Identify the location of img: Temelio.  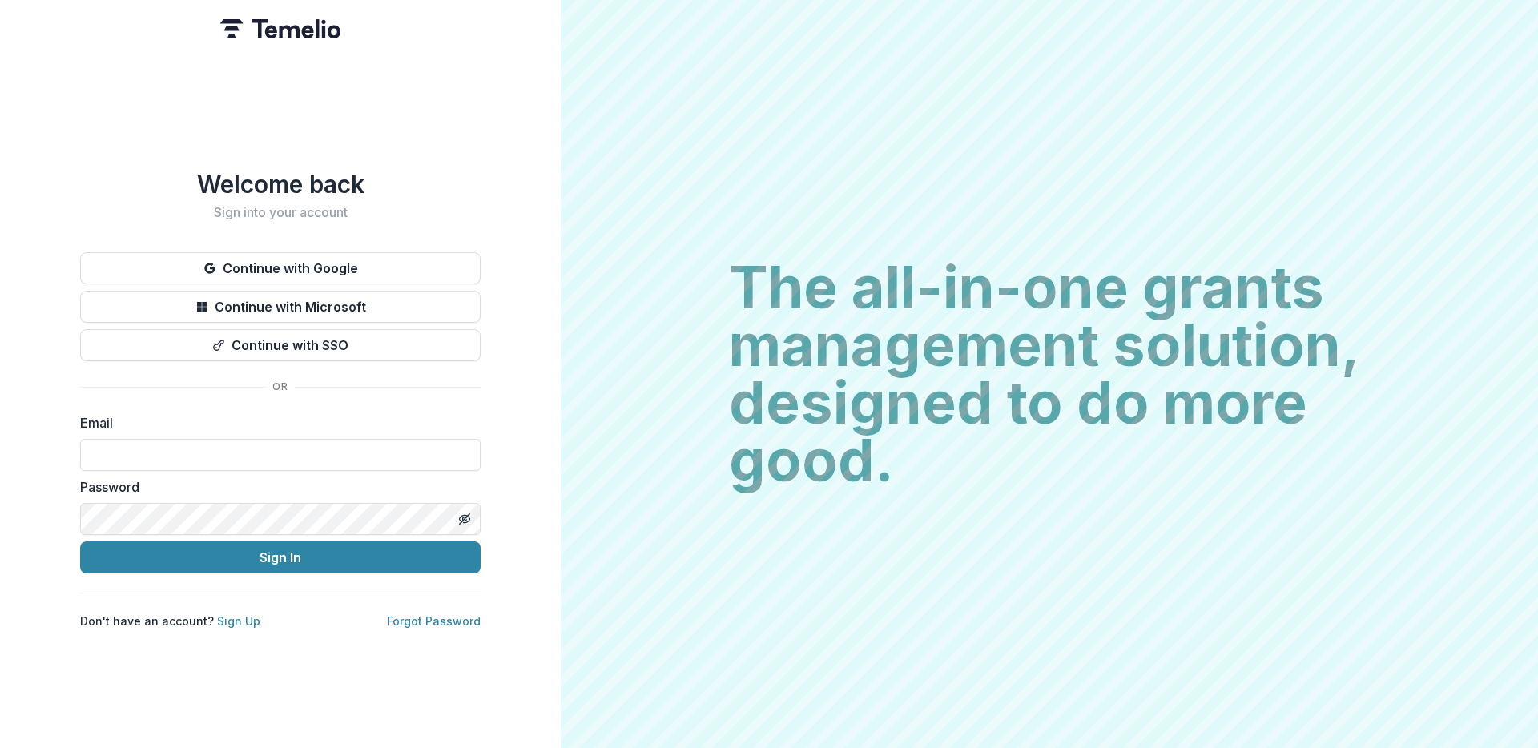
(280, 29).